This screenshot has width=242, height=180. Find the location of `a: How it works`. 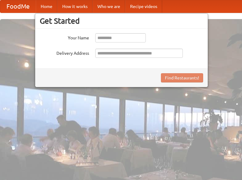

a: How it works is located at coordinates (75, 6).